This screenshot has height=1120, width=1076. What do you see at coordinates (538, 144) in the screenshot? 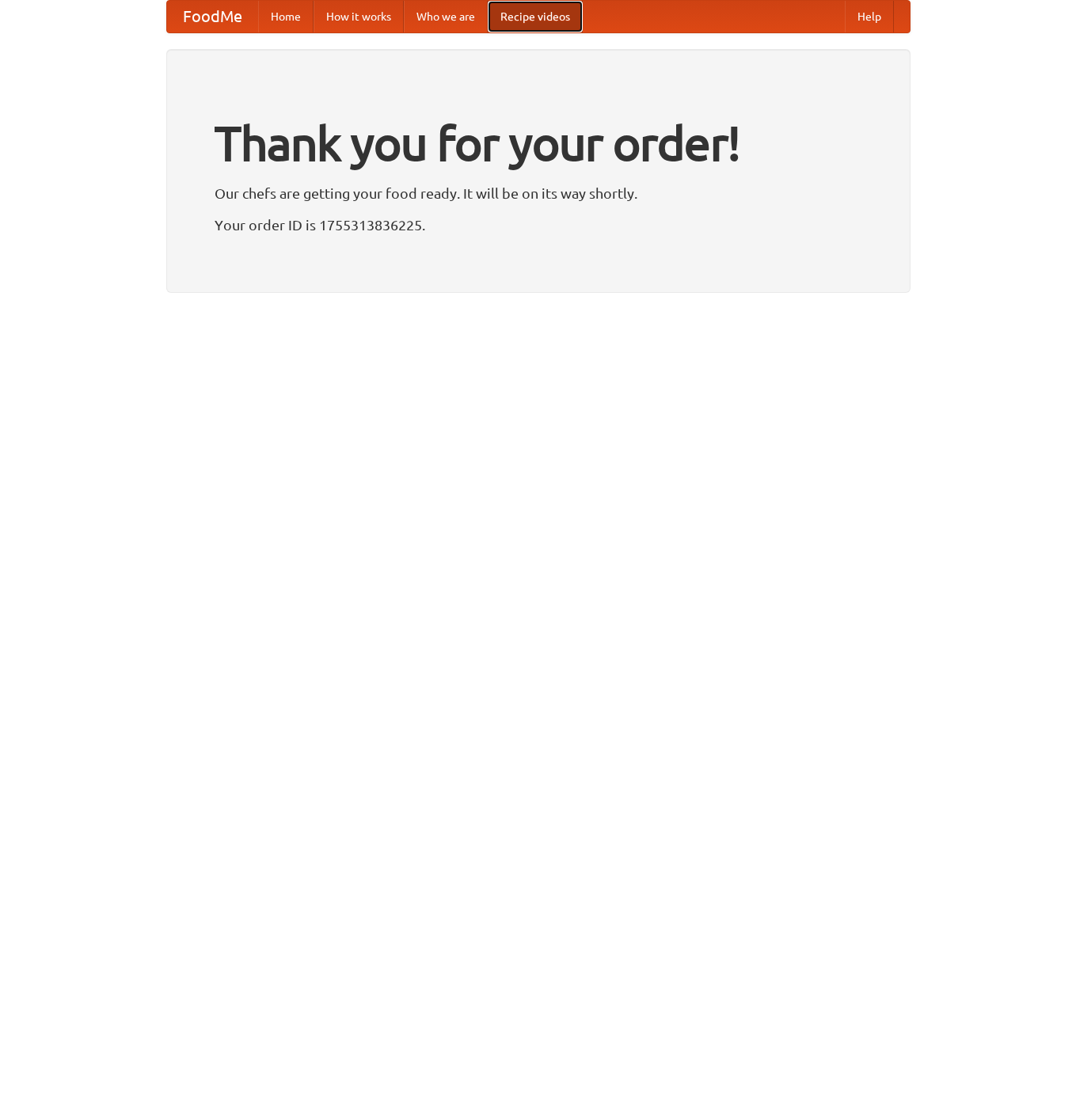
I see `h1: Thank you for your order!` at bounding box center [538, 144].